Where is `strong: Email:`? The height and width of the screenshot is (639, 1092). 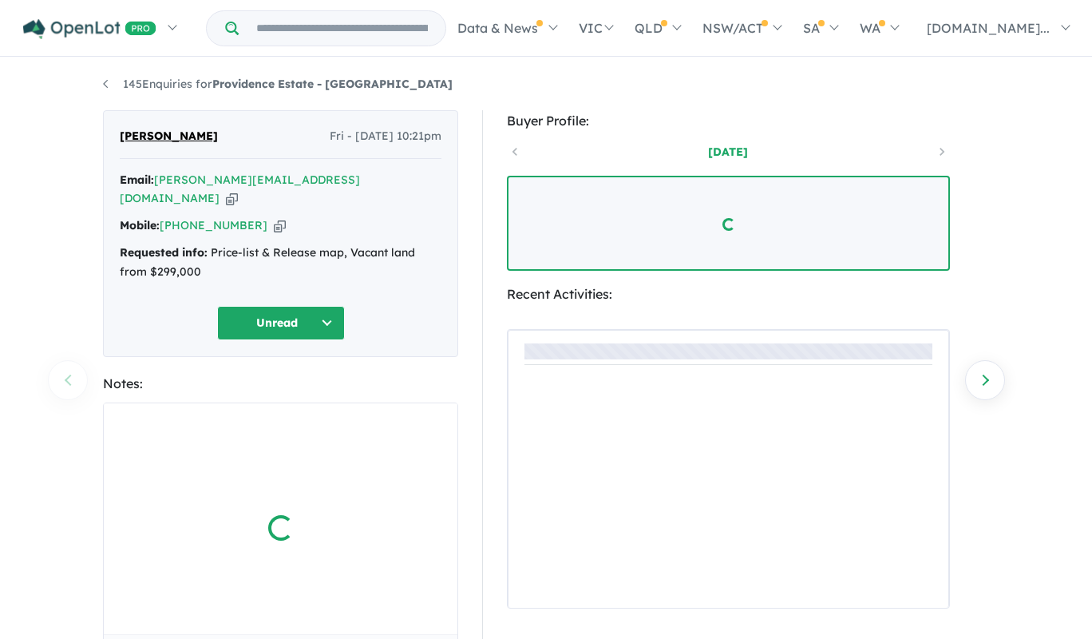 strong: Email: is located at coordinates (137, 180).